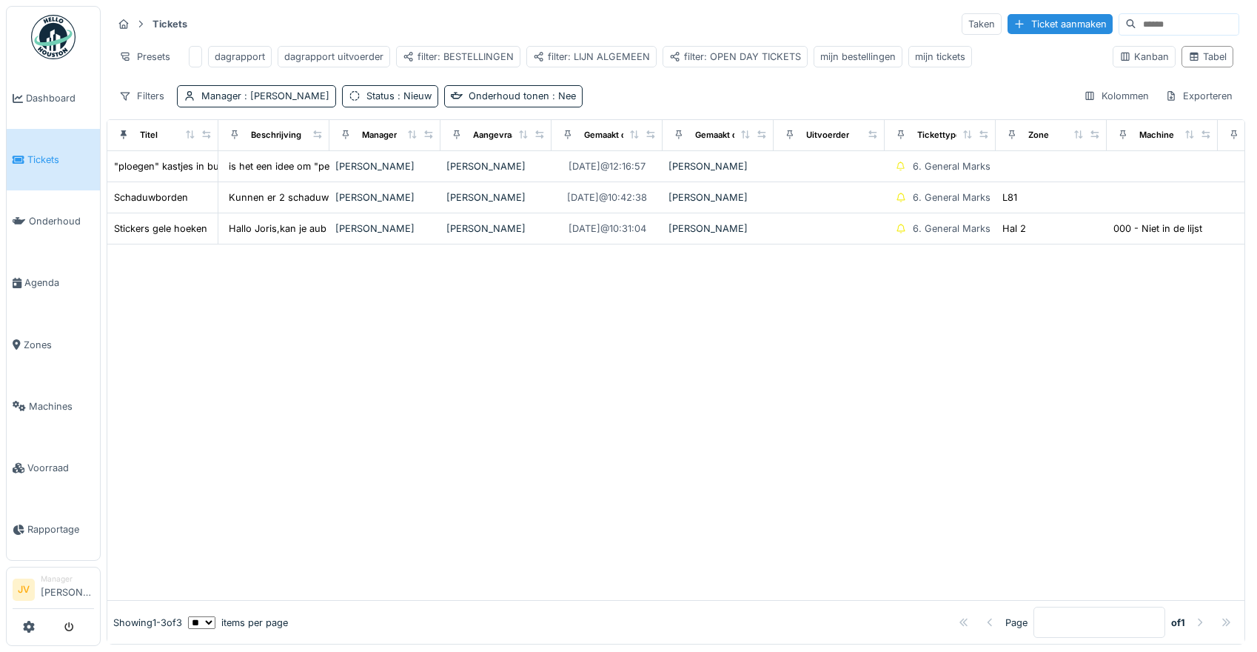  I want to click on div: Presets, so click(144, 56).